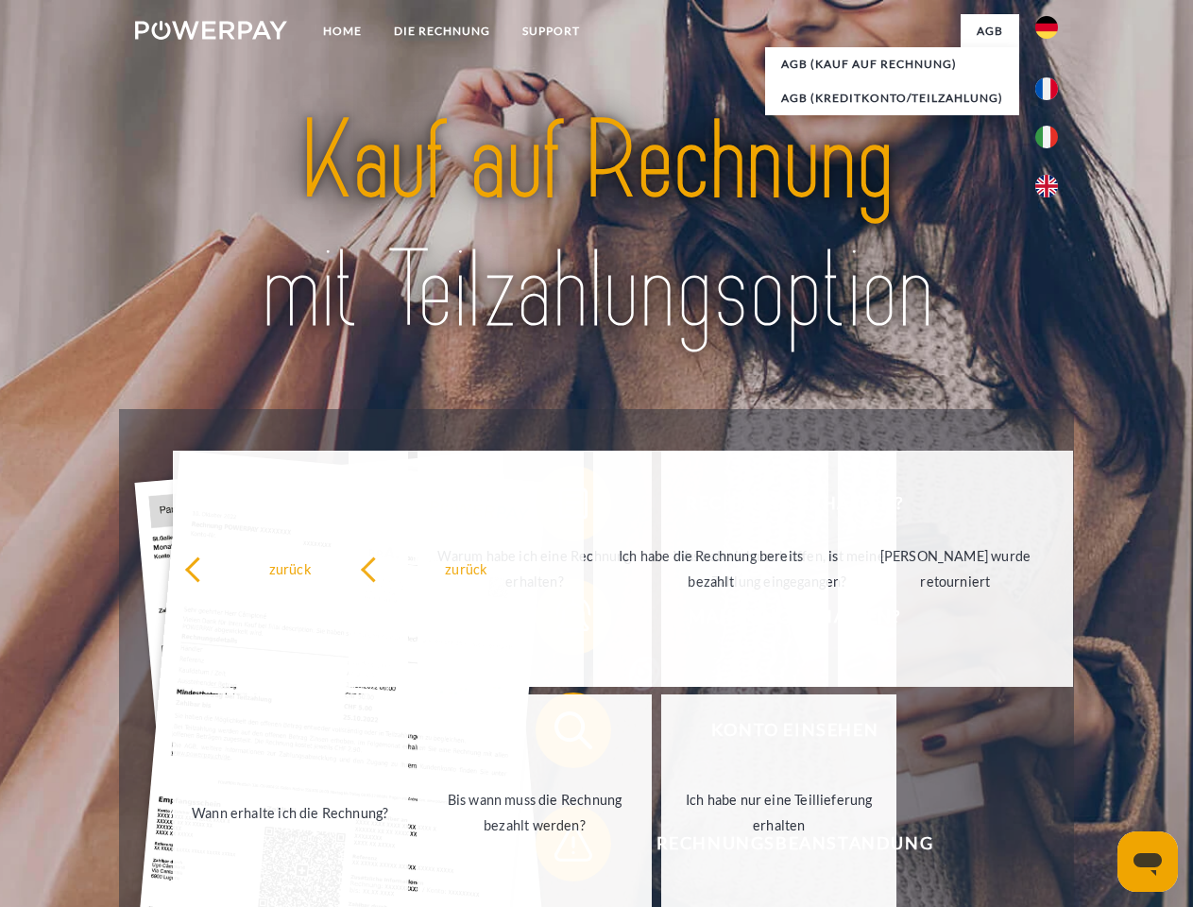 The height and width of the screenshot is (907, 1193). Describe the element at coordinates (211, 30) in the screenshot. I see `img: logo-powerpay-white.svg` at that location.